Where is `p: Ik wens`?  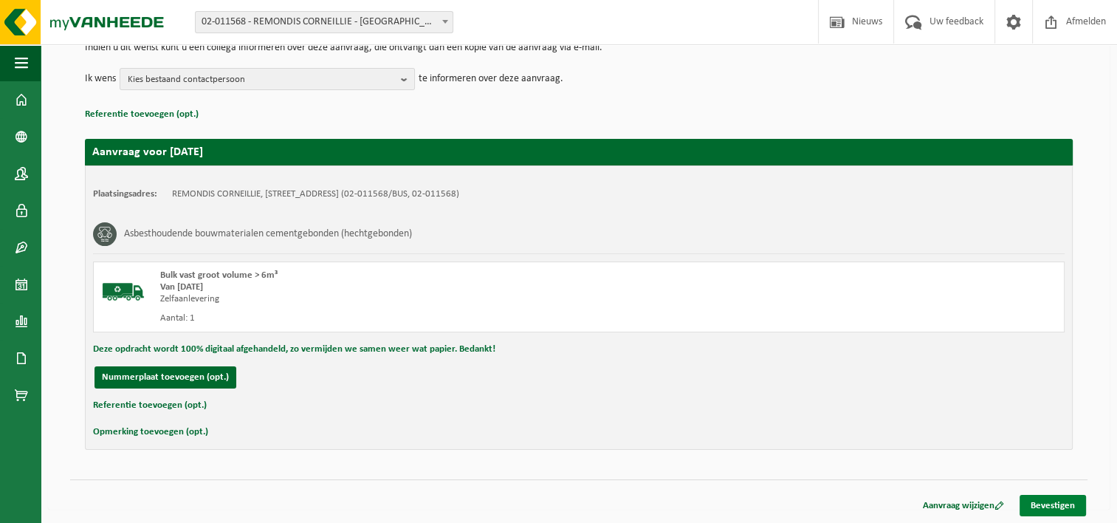 p: Ik wens is located at coordinates (100, 79).